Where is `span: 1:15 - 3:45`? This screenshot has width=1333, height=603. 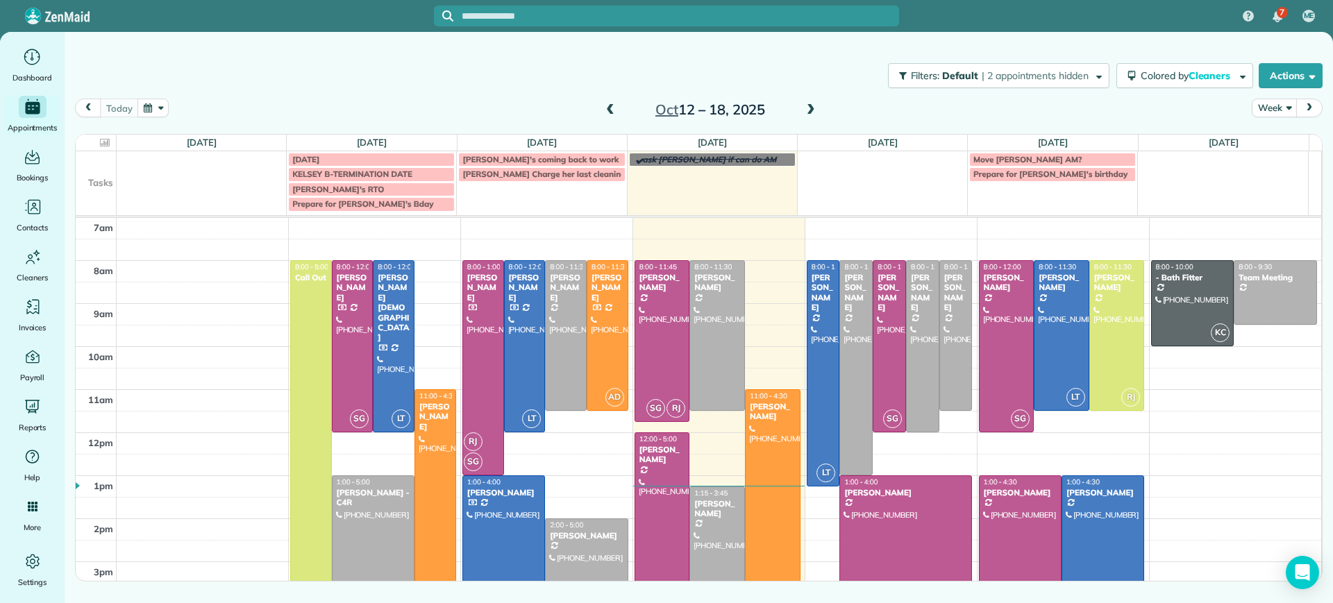
span: 1:15 - 3:45 is located at coordinates (711, 493).